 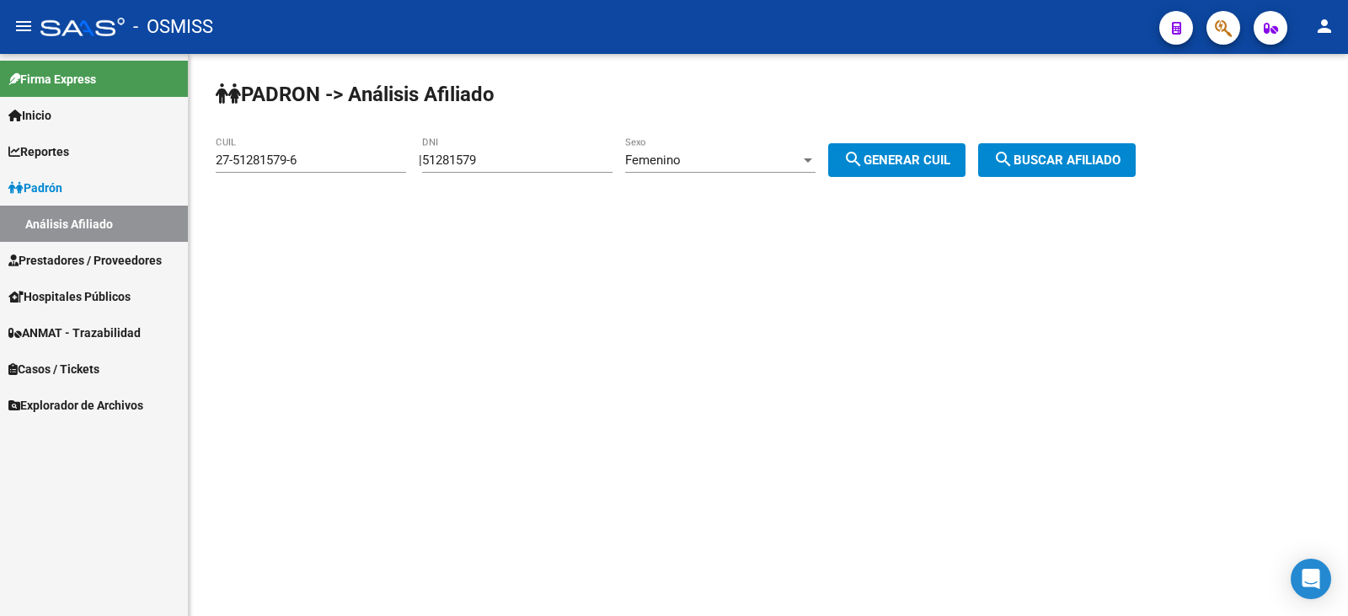 What do you see at coordinates (1056, 160) in the screenshot?
I see `button: Buscar afiliado` at bounding box center [1056, 160].